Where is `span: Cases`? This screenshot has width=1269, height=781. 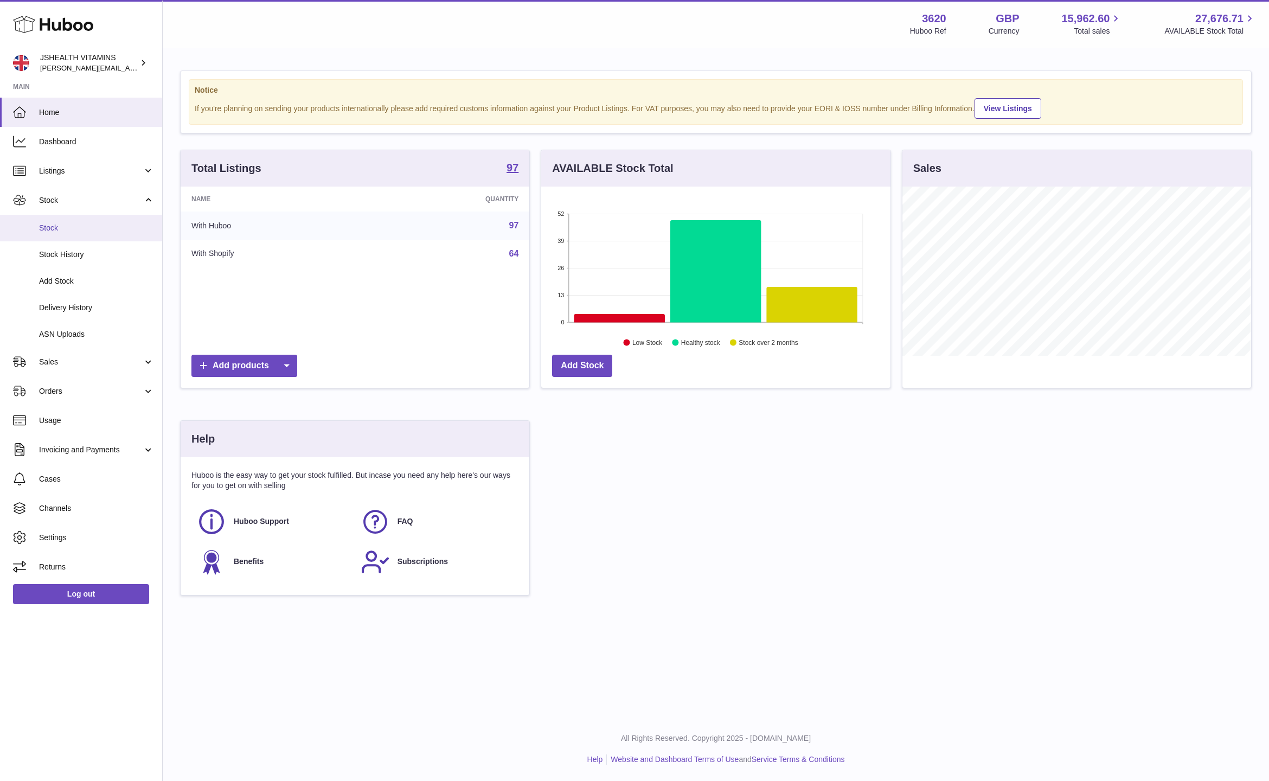 span: Cases is located at coordinates (97, 479).